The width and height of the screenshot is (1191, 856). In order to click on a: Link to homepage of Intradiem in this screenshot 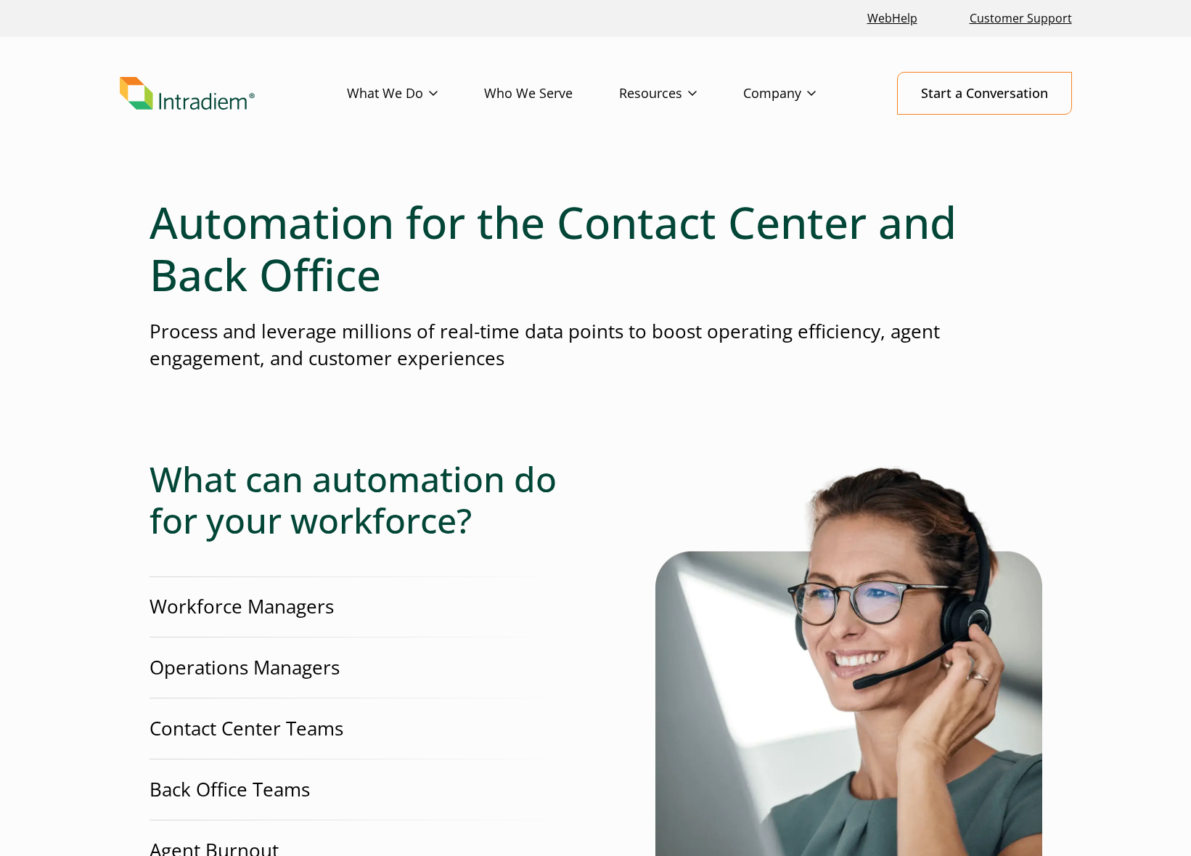, I will do `click(233, 94)`.